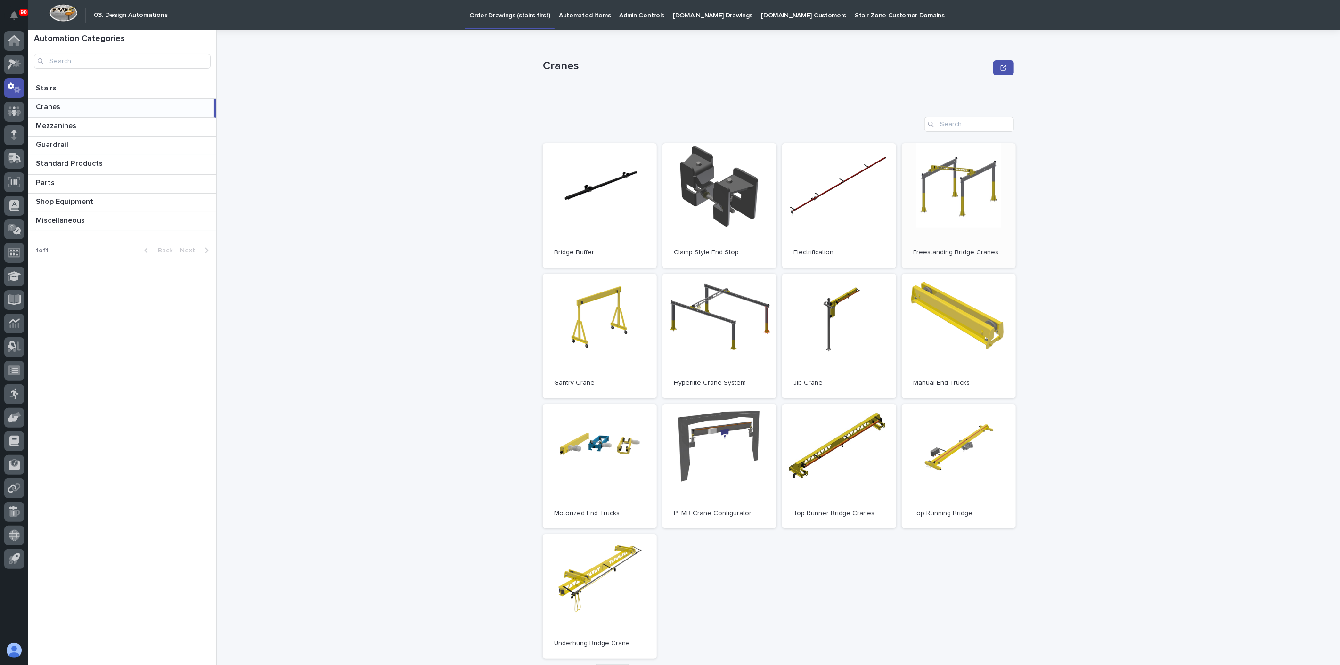  I want to click on p: Shop Equipment, so click(65, 201).